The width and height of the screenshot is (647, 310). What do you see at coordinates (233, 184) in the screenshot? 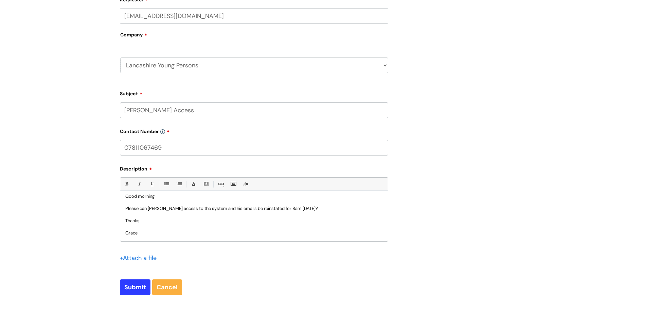
I see `a: Insert Image...` at bounding box center [233, 184].